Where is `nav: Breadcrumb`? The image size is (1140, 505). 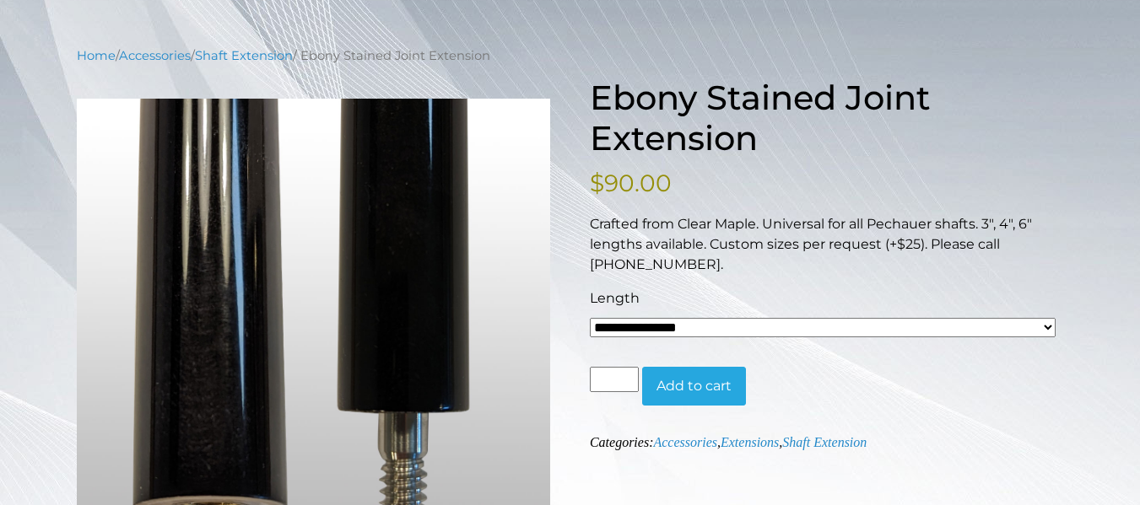 nav: Breadcrumb is located at coordinates (570, 56).